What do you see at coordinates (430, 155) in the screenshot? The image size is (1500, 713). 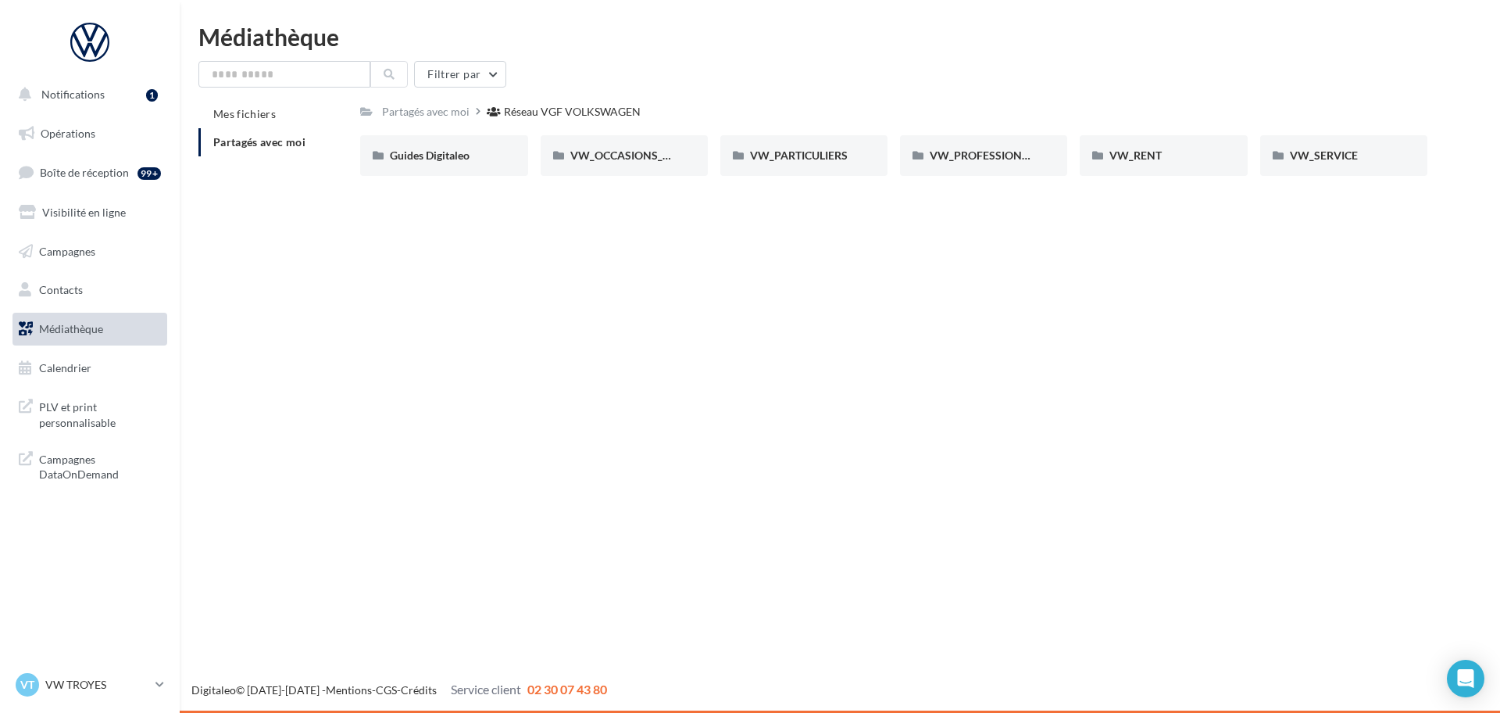 I see `span: Guides Digitaleo` at bounding box center [430, 155].